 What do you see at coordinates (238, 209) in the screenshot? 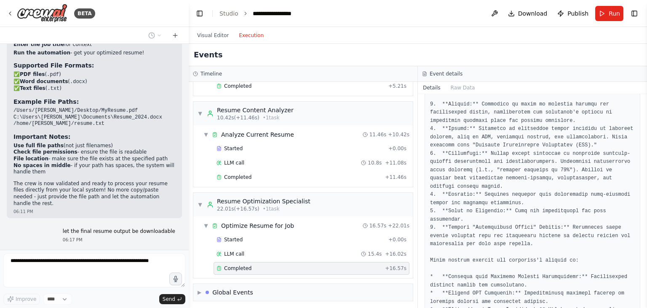
I see `span: 22.01s (+16.57s)` at bounding box center [238, 209].